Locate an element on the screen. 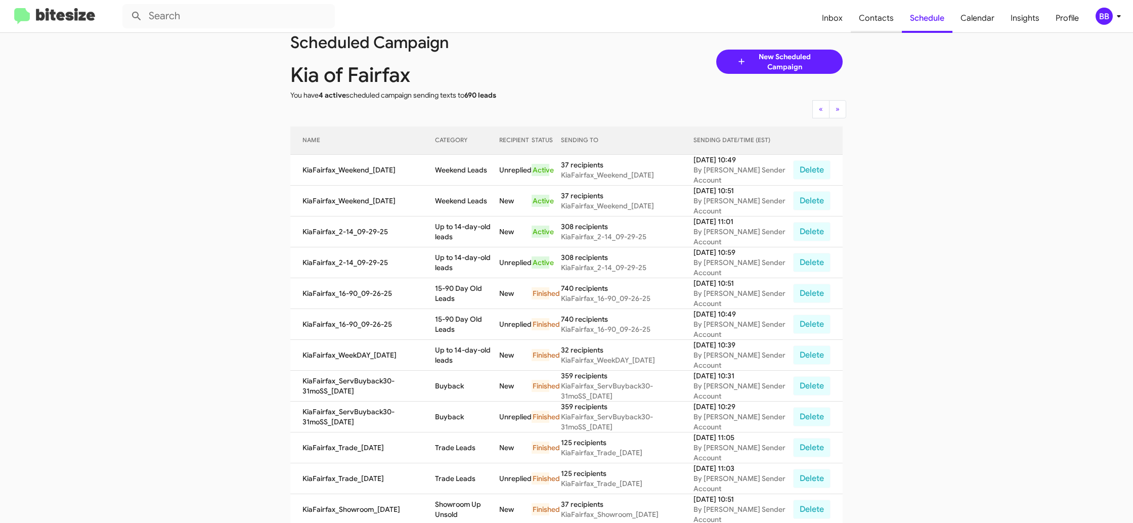 Image resolution: width=1133 pixels, height=523 pixels. span: Contacts is located at coordinates (876, 18).